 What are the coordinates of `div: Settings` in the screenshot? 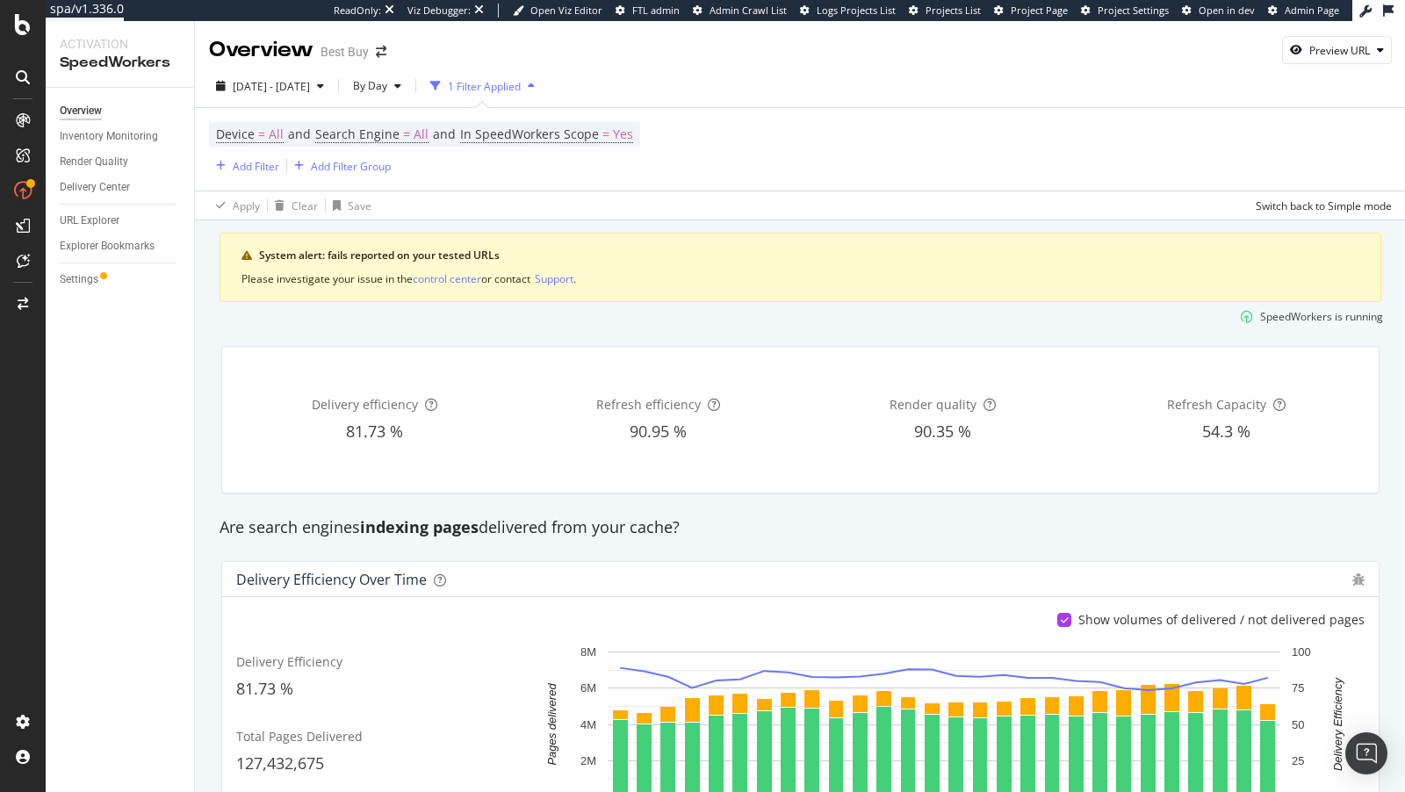 It's located at (79, 279).